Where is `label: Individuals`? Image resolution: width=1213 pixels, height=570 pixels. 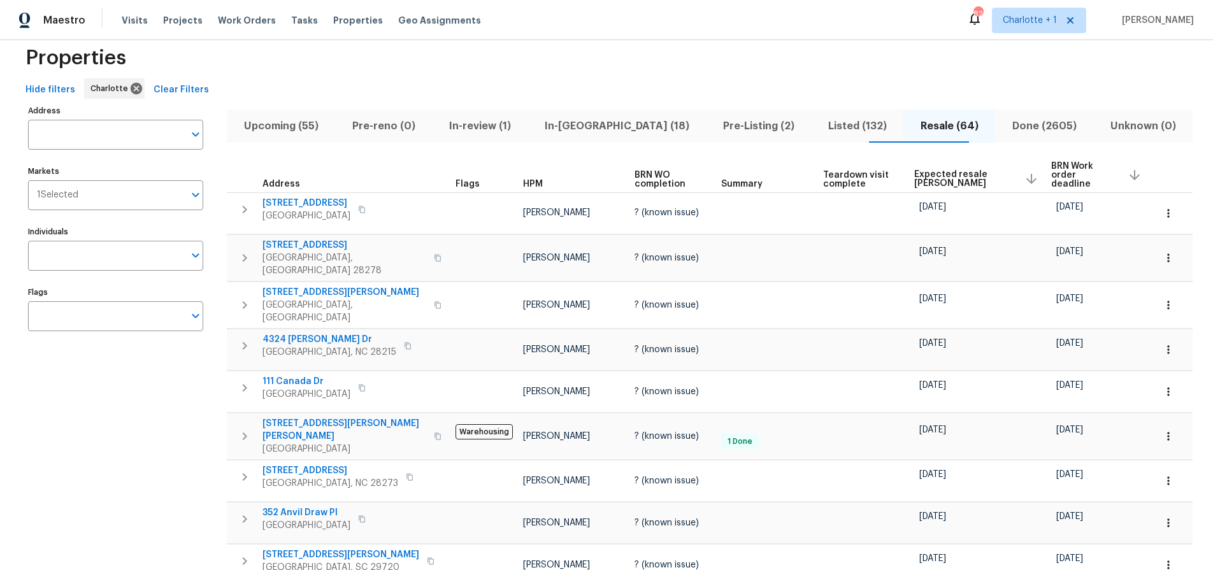
label: Individuals is located at coordinates (115, 232).